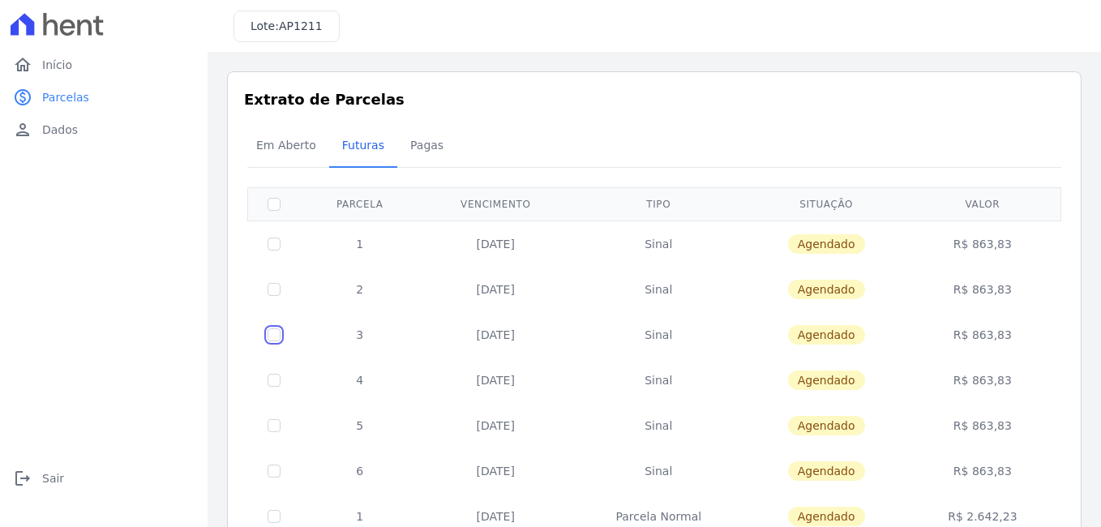 This screenshot has height=527, width=1101. I want to click on th: Valor, so click(983, 204).